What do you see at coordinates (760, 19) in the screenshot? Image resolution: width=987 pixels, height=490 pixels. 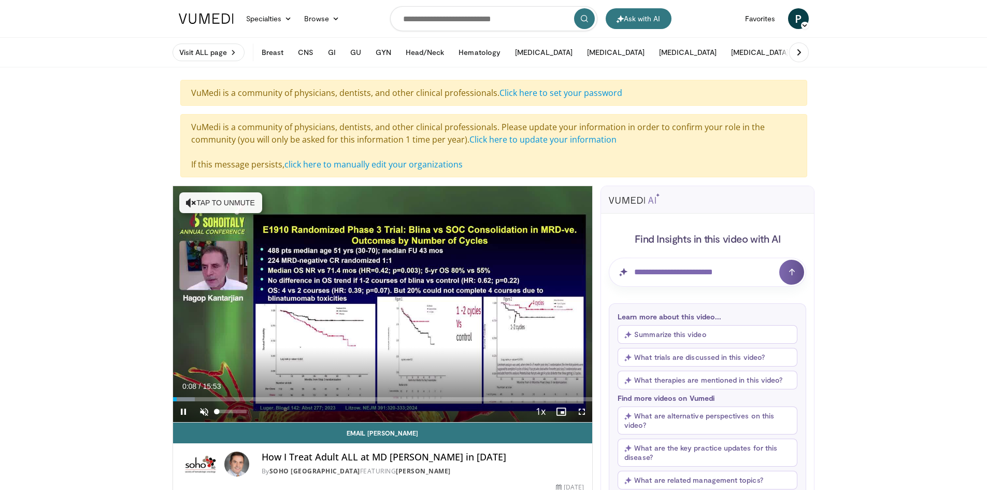 I see `a: Favorites` at bounding box center [760, 19].